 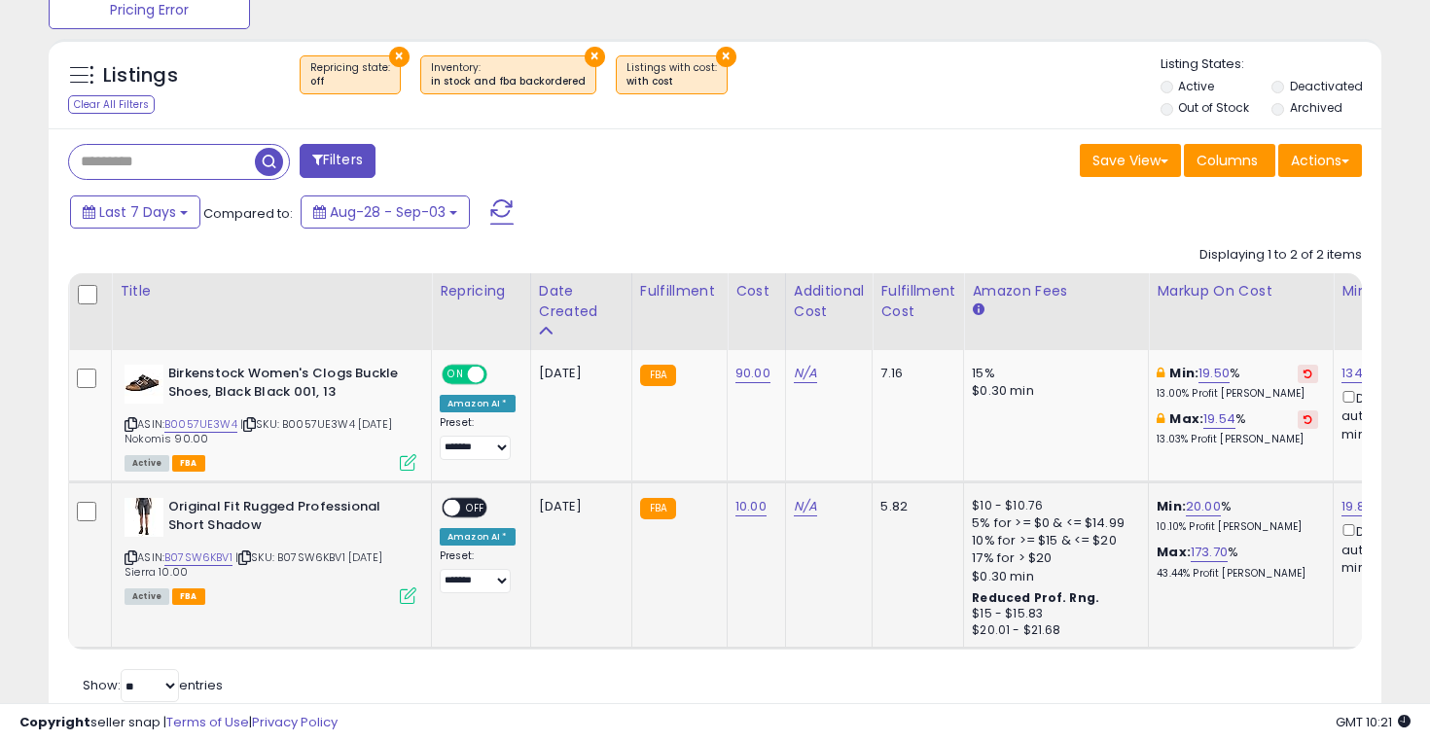 What do you see at coordinates (271, 291) in the screenshot?
I see `div: Title` at bounding box center [271, 291].